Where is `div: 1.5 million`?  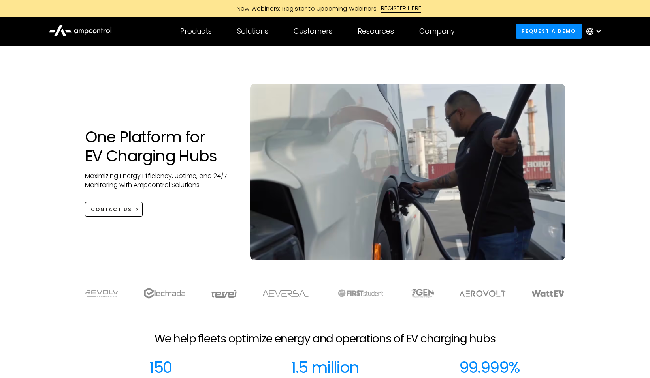
div: 1.5 million is located at coordinates (325, 368).